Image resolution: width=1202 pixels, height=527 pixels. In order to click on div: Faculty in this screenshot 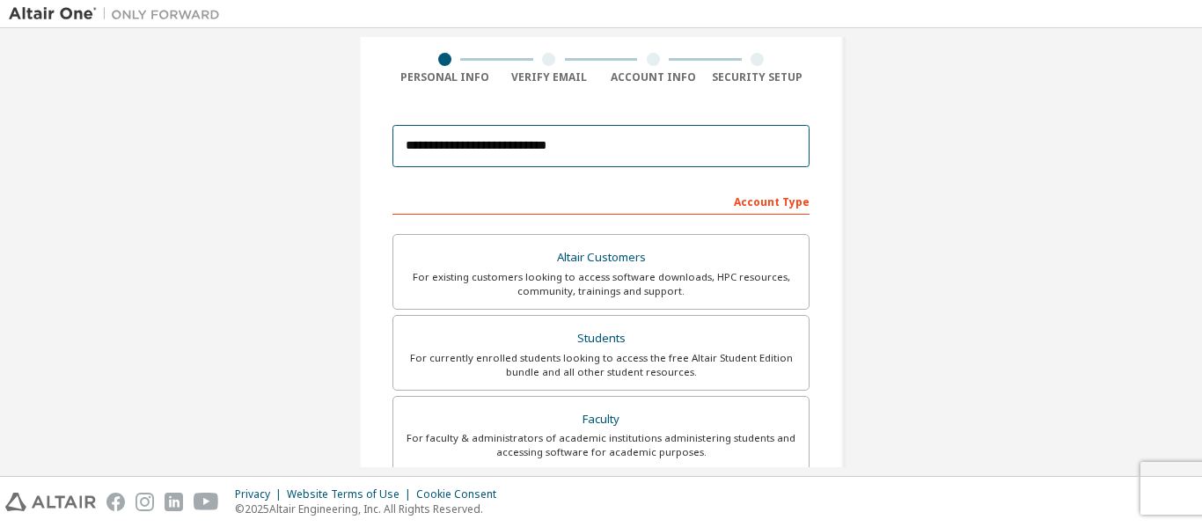, I will do `click(601, 420)`.